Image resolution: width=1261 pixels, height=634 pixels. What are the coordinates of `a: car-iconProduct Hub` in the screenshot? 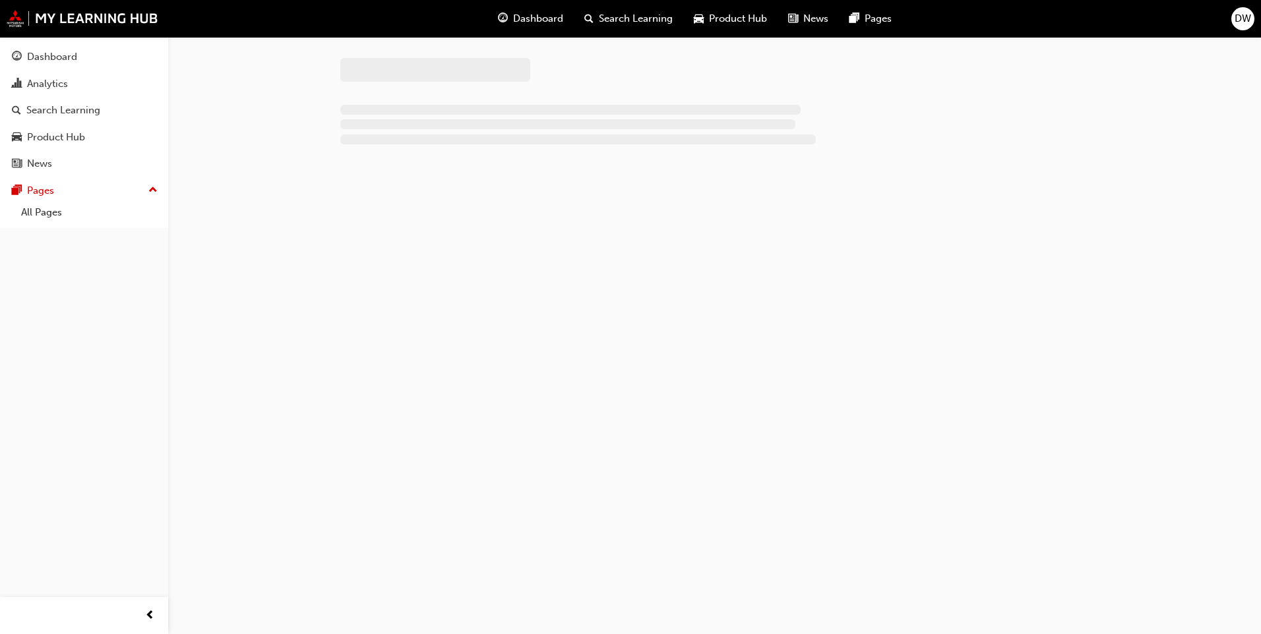 It's located at (730, 18).